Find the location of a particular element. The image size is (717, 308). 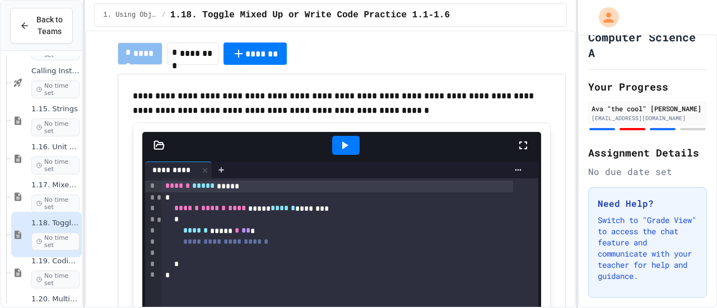

span: 1.20. Multiple Choice Exercises for Unit 1a (1.1-1.6) is located at coordinates (55, 300).